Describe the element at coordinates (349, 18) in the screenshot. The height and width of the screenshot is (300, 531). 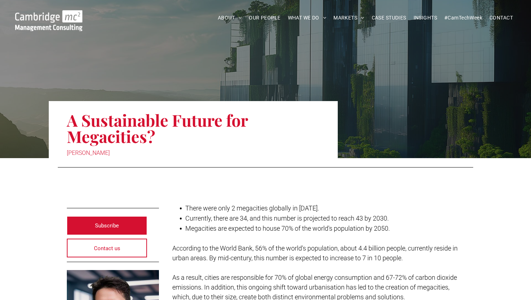
I see `a: MARKETS` at that location.